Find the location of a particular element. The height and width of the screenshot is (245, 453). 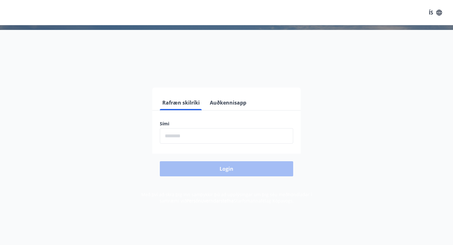

button: Auðkennisapp is located at coordinates (228, 103).